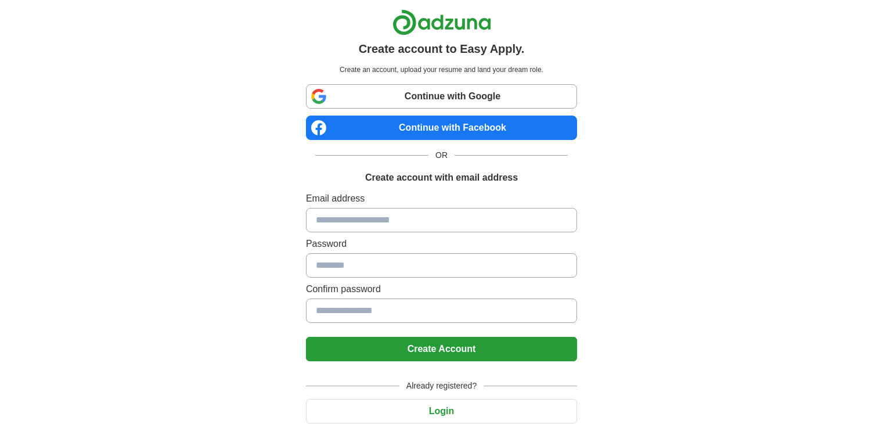 This screenshot has height=424, width=883. Describe the element at coordinates (441, 289) in the screenshot. I see `label: Confirm password` at that location.